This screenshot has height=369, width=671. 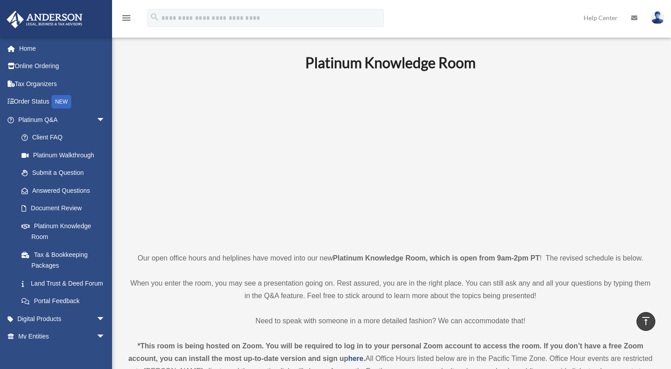 What do you see at coordinates (62, 84) in the screenshot?
I see `a: Tax Organizers` at bounding box center [62, 84].